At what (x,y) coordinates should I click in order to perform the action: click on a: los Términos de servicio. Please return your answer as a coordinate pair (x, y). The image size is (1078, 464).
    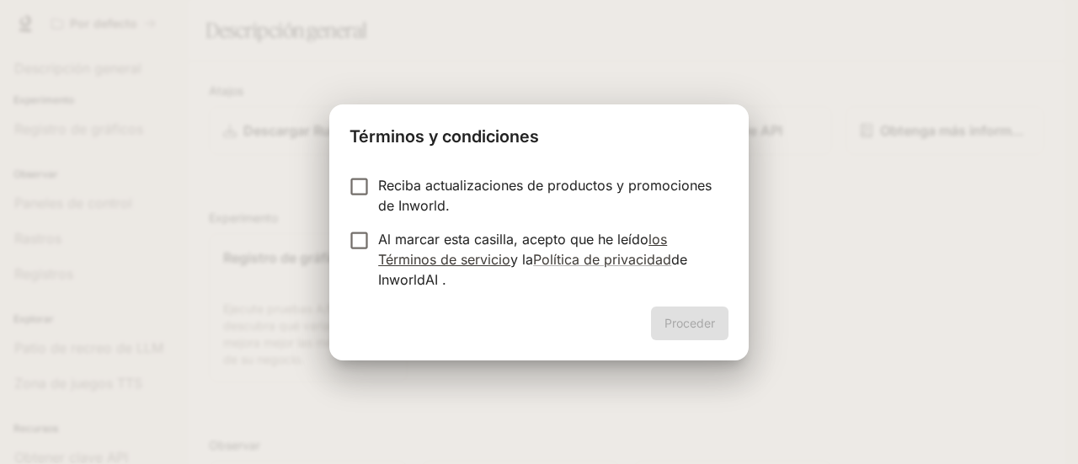
    Looking at the image, I should click on (522, 249).